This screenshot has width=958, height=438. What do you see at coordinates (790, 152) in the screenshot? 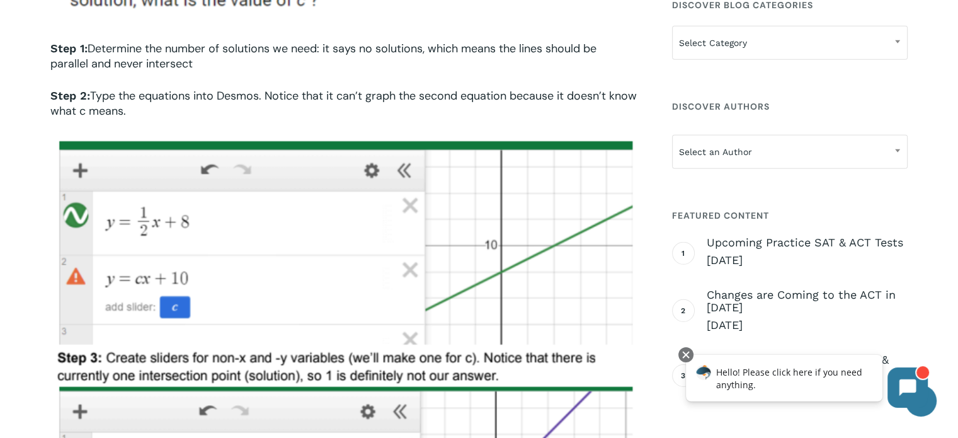
I see `span: Select an Author` at bounding box center [790, 152].